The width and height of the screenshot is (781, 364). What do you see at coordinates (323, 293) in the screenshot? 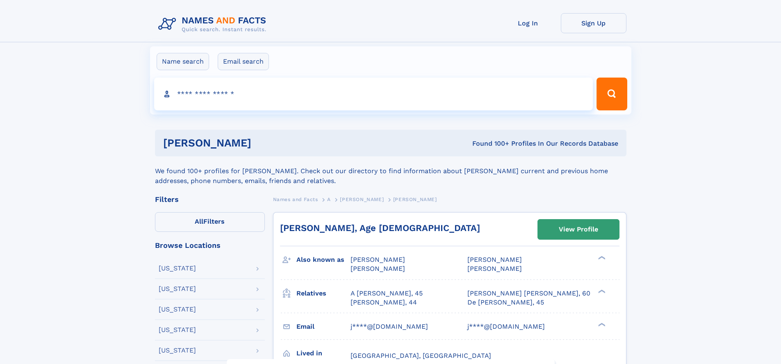
I see `h3: Relatives` at bounding box center [323, 293].